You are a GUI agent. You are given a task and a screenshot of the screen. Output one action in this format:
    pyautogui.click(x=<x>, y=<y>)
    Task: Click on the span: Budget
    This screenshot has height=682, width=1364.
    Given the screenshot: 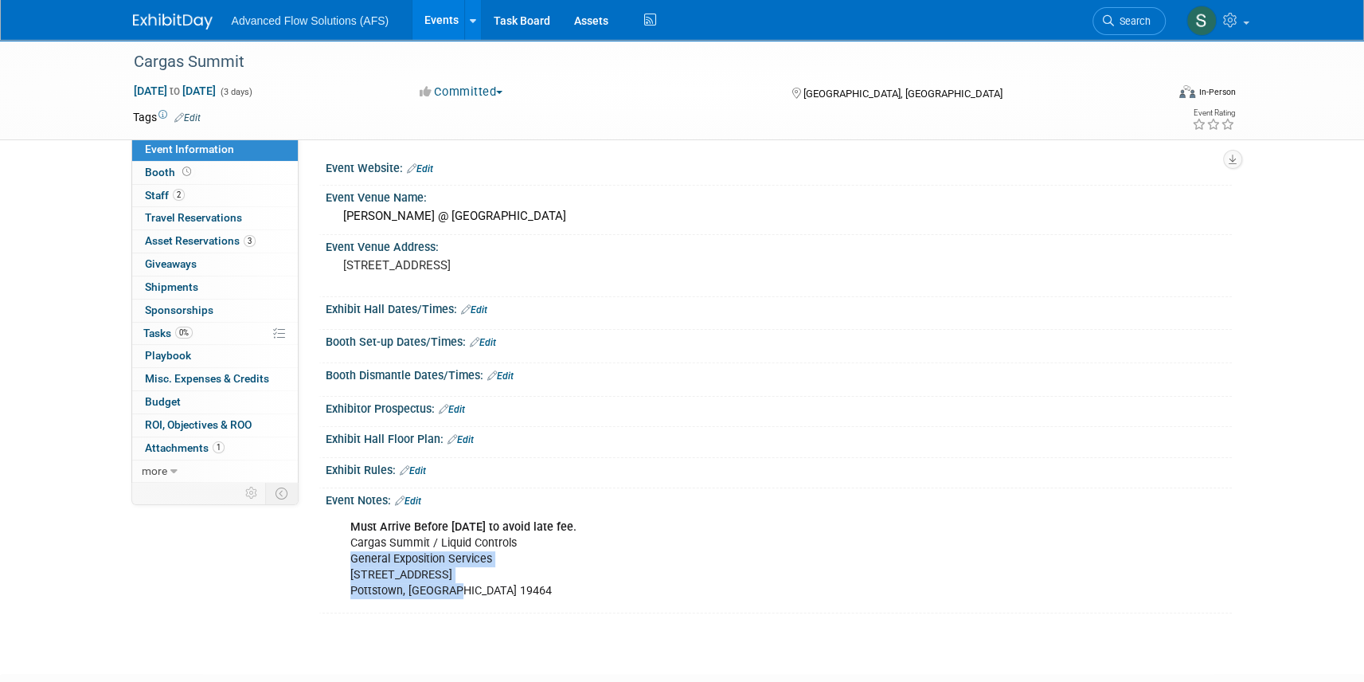 What is the action you would take?
    pyautogui.click(x=162, y=401)
    